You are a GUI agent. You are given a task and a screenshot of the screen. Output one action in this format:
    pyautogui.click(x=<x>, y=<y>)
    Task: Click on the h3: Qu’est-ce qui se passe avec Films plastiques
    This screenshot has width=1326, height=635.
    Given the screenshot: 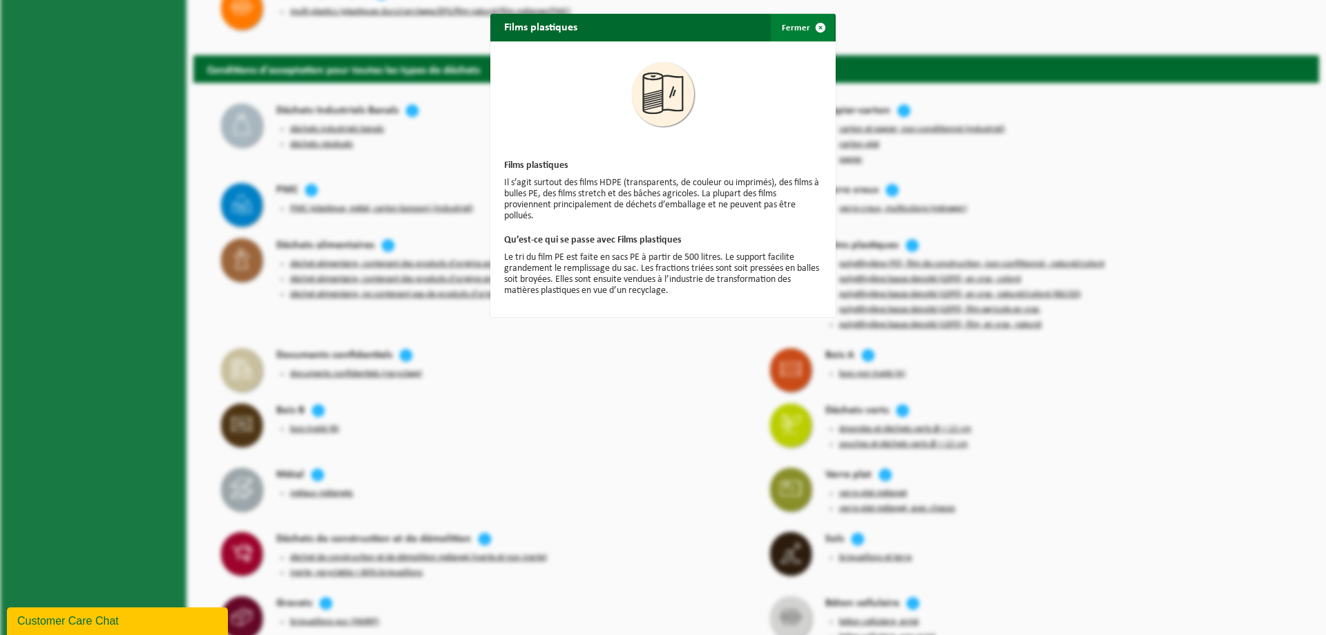 What is the action you would take?
    pyautogui.click(x=663, y=240)
    